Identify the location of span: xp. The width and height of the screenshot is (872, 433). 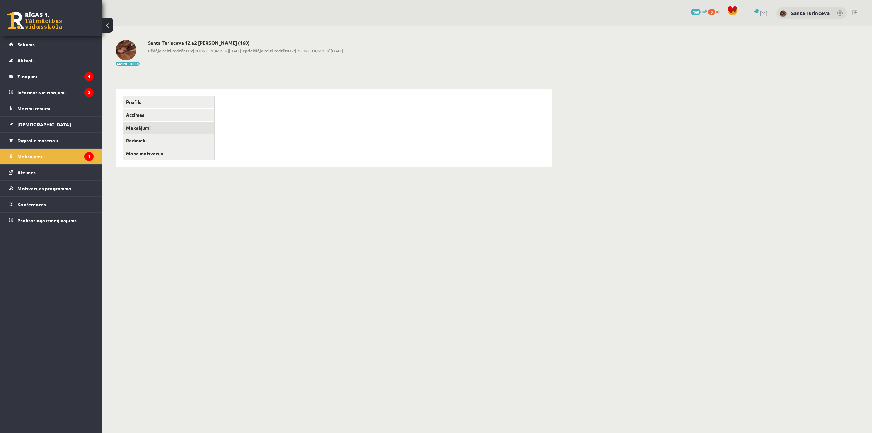
(718, 11).